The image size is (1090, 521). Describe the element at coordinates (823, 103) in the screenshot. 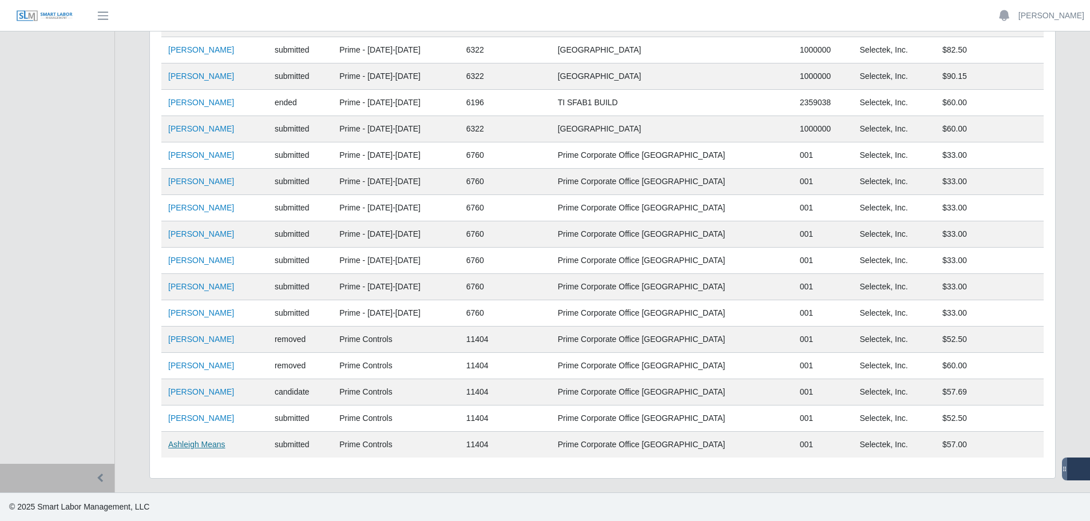

I see `td: 2359038` at that location.